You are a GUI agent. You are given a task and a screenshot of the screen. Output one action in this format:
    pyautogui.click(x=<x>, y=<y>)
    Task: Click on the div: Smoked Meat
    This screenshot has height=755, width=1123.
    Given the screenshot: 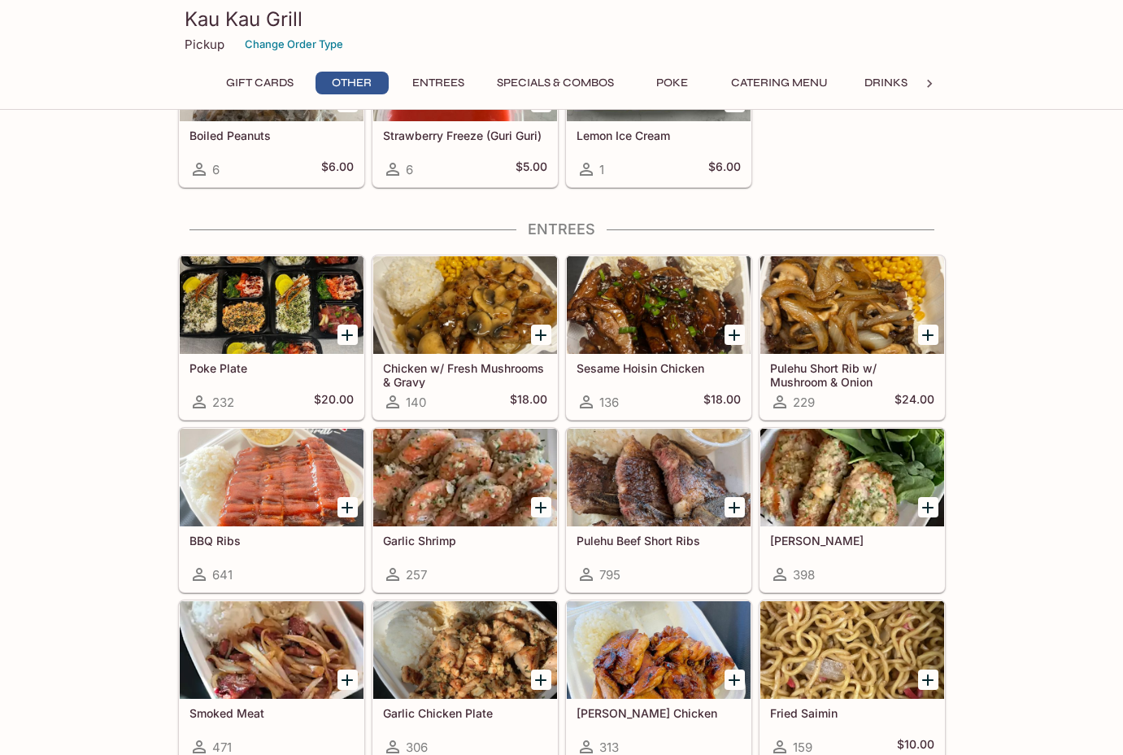 What is the action you would take?
    pyautogui.click(x=272, y=650)
    